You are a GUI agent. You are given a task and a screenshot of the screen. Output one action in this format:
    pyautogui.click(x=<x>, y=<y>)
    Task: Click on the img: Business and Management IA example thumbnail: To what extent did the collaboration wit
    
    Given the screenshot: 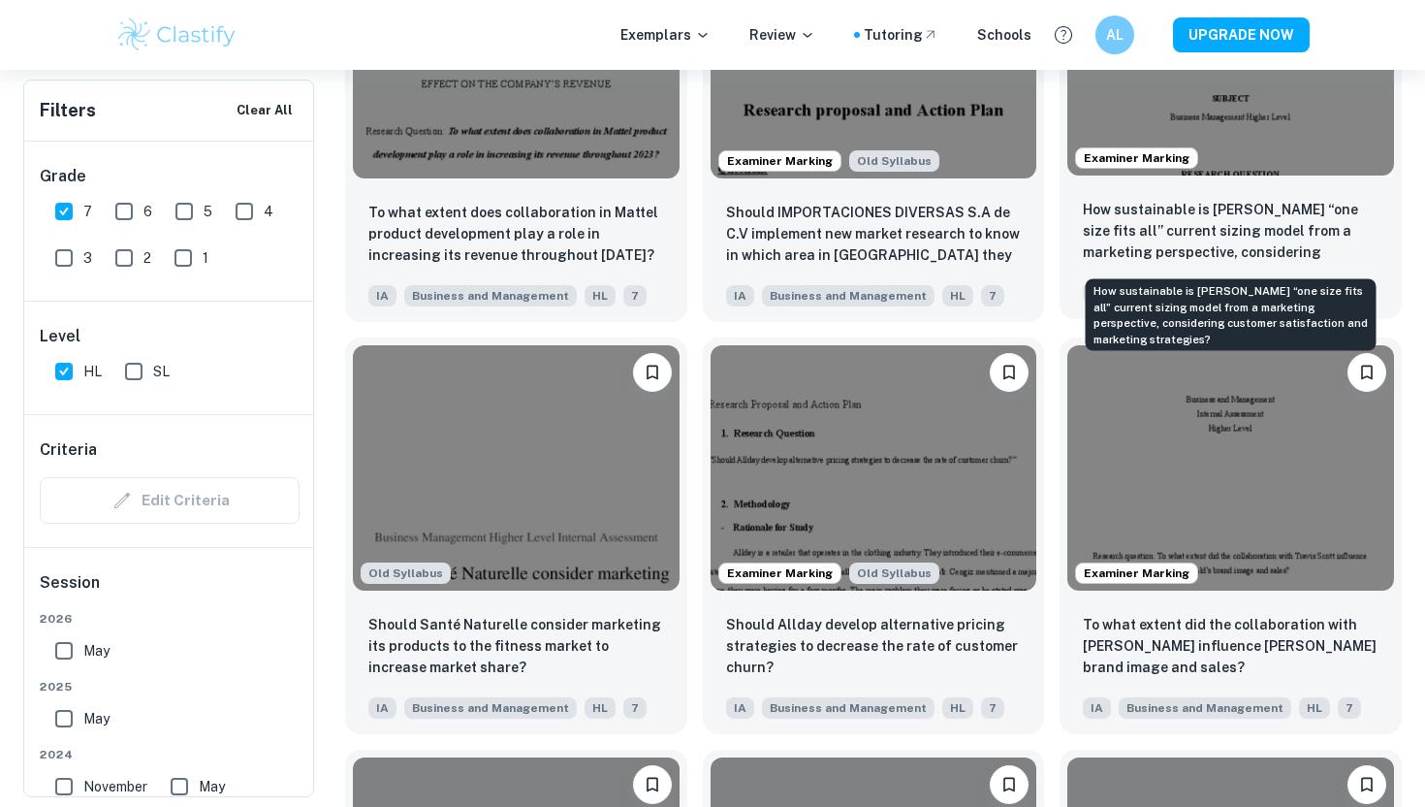 What is the action you would take?
    pyautogui.click(x=1230, y=467)
    